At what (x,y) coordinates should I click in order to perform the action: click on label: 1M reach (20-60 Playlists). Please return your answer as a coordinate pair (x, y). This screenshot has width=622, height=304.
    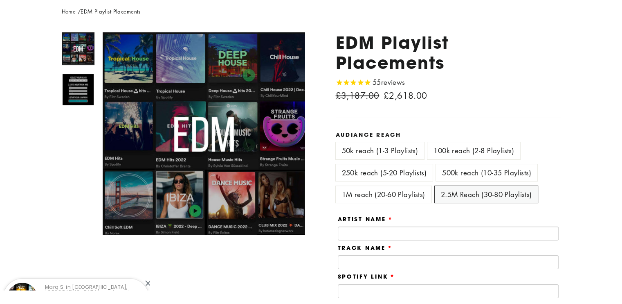
    Looking at the image, I should click on (384, 194).